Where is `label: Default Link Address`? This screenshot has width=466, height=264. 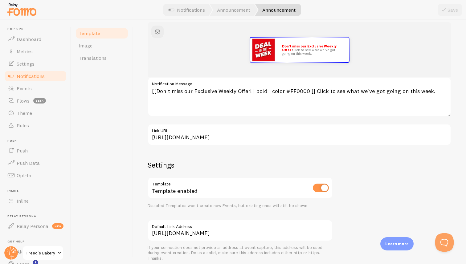
label: Default Link Address is located at coordinates (240, 225).